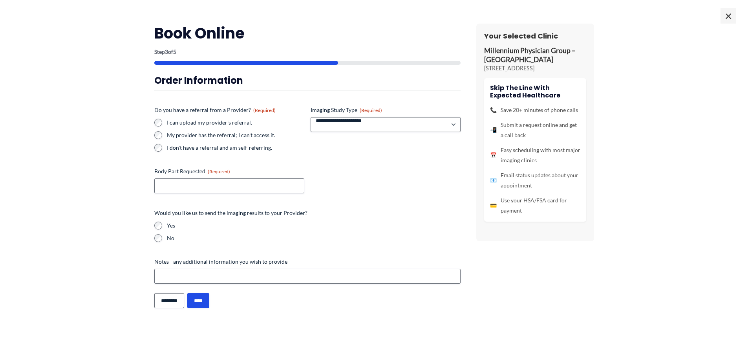  Describe the element at coordinates (535, 205) in the screenshot. I see `li: Use your HSA/FSA card for payment` at that location.